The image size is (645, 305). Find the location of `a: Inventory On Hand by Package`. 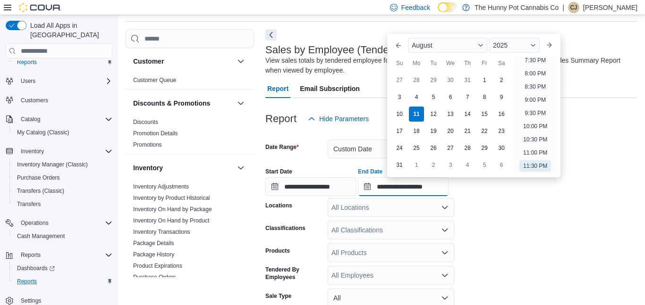

a: Inventory On Hand by Package is located at coordinates (172, 210).